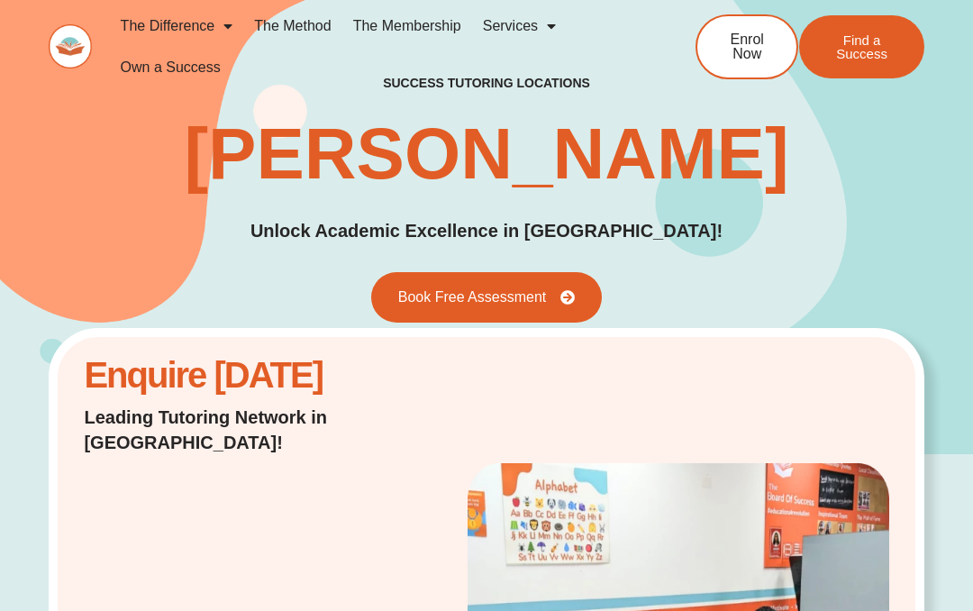  I want to click on a: Own a Success, so click(170, 68).